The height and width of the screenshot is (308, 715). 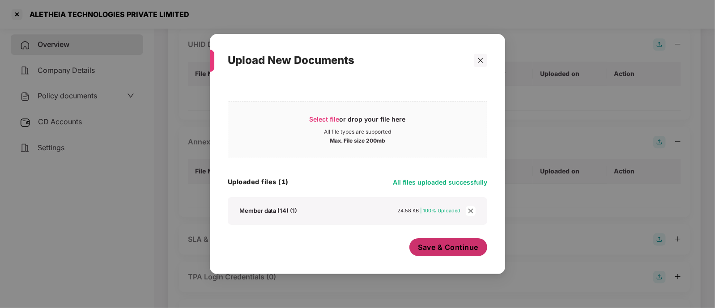 What do you see at coordinates (358, 130) in the screenshot?
I see `span: Select fileor drop your file hereAll file types are supportedMax. File size 200mb` at bounding box center [358, 130].